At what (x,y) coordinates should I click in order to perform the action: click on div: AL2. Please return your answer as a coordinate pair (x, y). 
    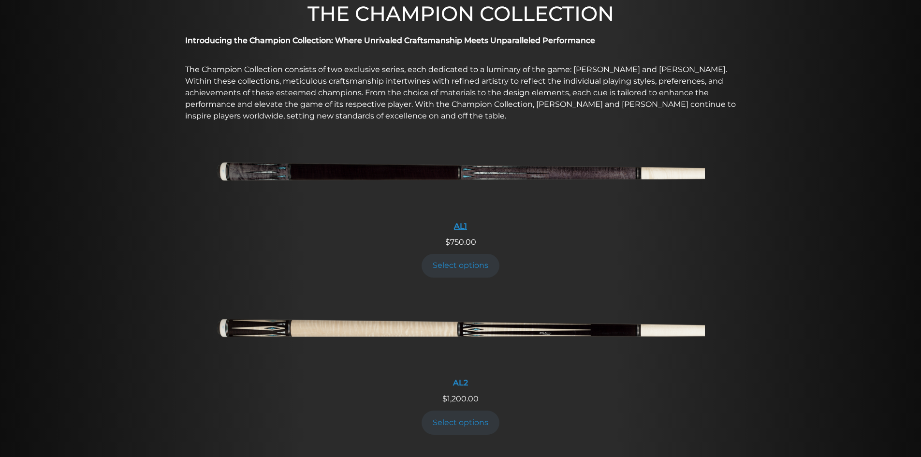
    Looking at the image, I should click on (461, 382).